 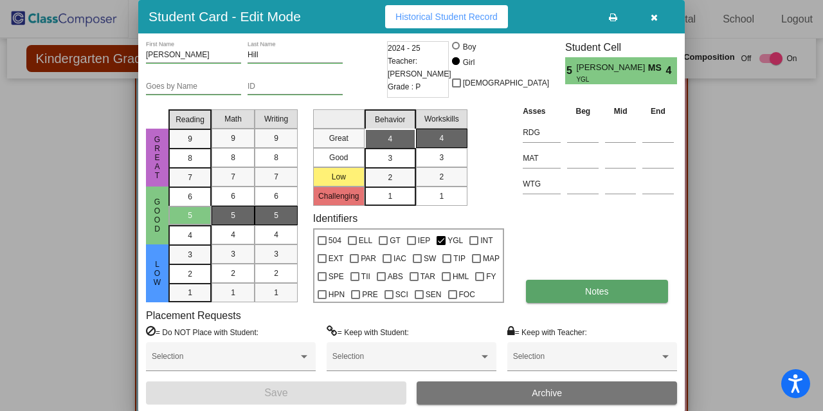 I want to click on span: FOC, so click(x=467, y=294).